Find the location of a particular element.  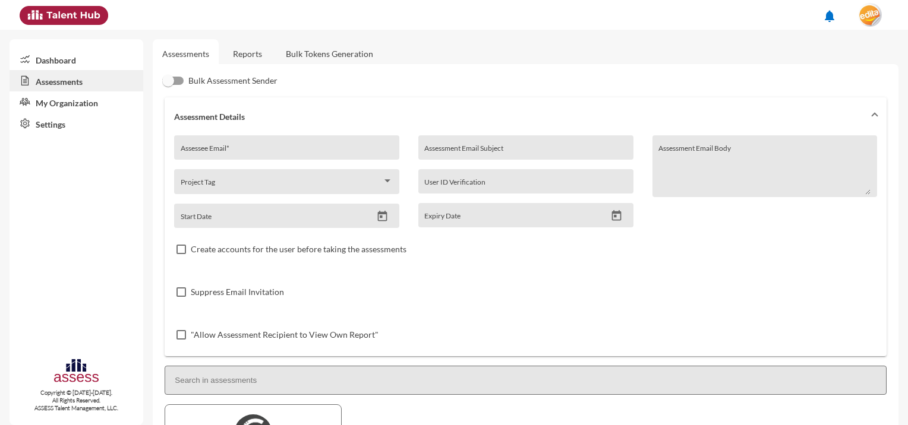

a: Settings is located at coordinates (76, 124).